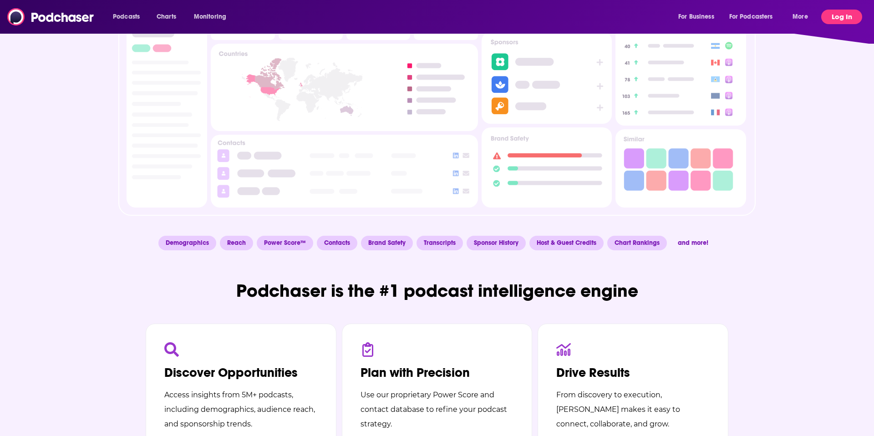 Image resolution: width=874 pixels, height=436 pixels. Describe the element at coordinates (437, 373) in the screenshot. I see `h3: Plan with Precision` at that location.